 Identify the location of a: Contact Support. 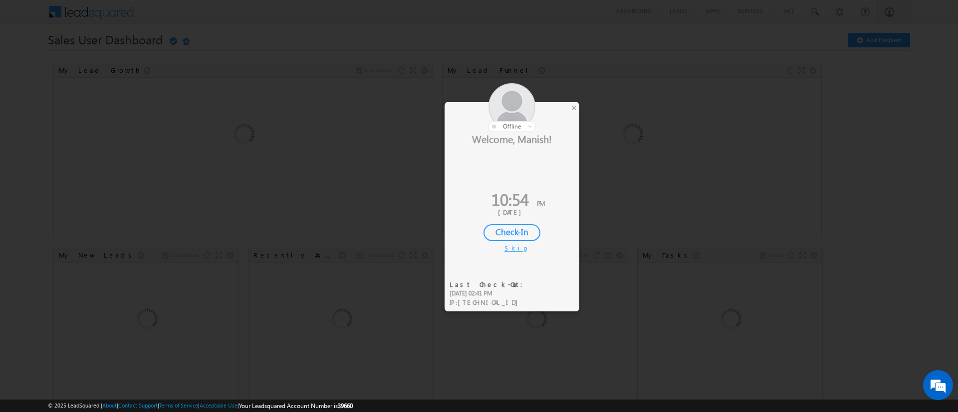
(138, 405).